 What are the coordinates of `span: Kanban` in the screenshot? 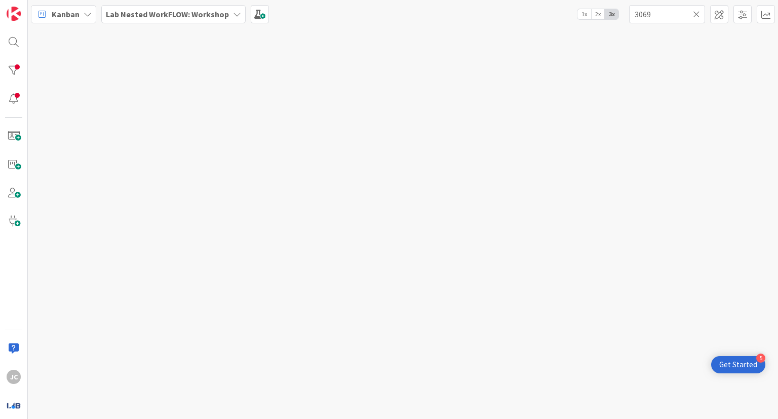 It's located at (65, 14).